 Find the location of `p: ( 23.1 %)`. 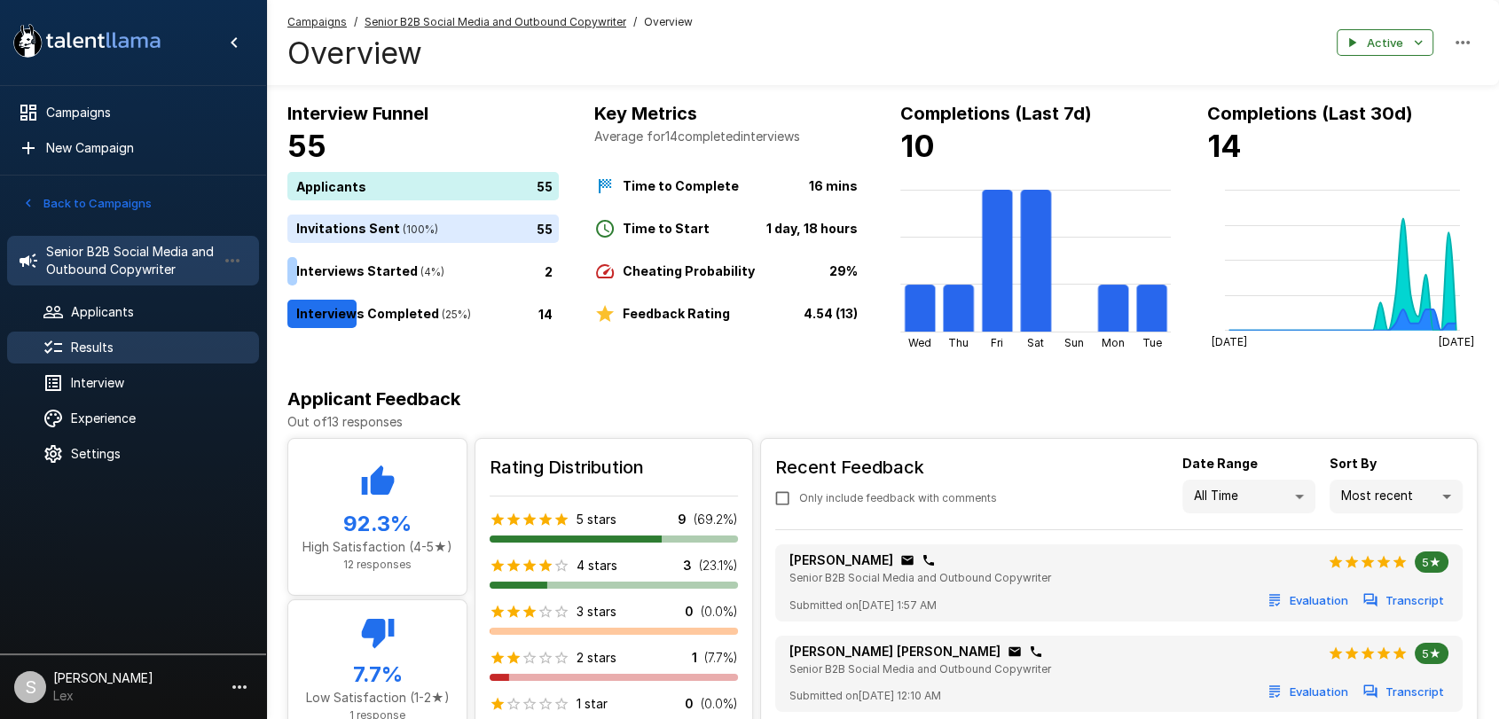

p: ( 23.1 %) is located at coordinates (718, 566).